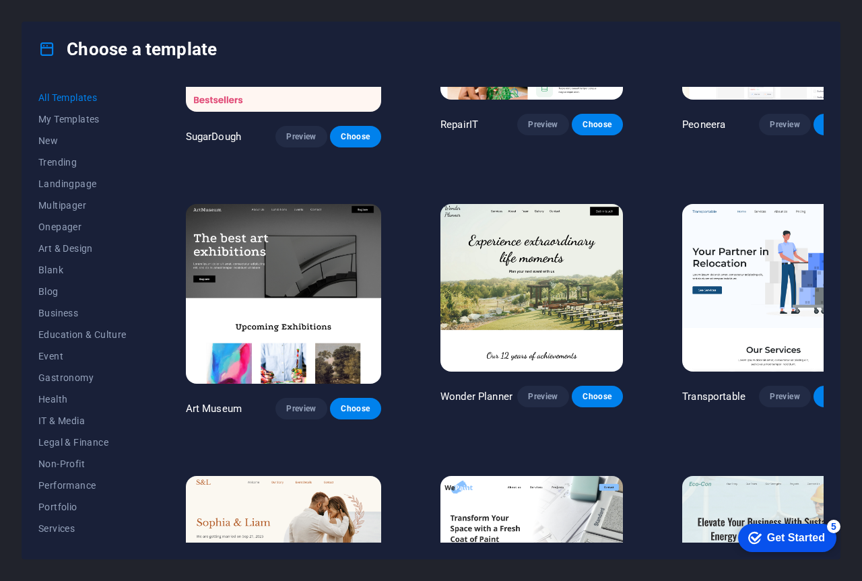 This screenshot has width=862, height=581. What do you see at coordinates (82, 205) in the screenshot?
I see `button: Multipager` at bounding box center [82, 205].